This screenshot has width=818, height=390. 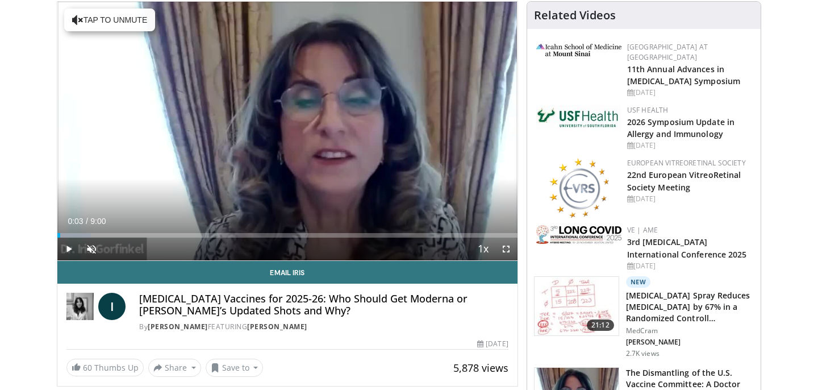 What do you see at coordinates (174, 368) in the screenshot?
I see `button: Share` at bounding box center [174, 368].